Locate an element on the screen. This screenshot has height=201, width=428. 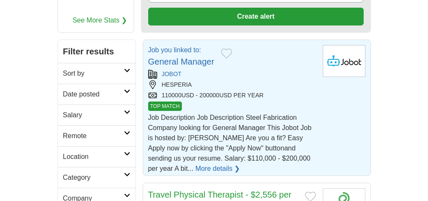
a: Date posted is located at coordinates (97, 94).